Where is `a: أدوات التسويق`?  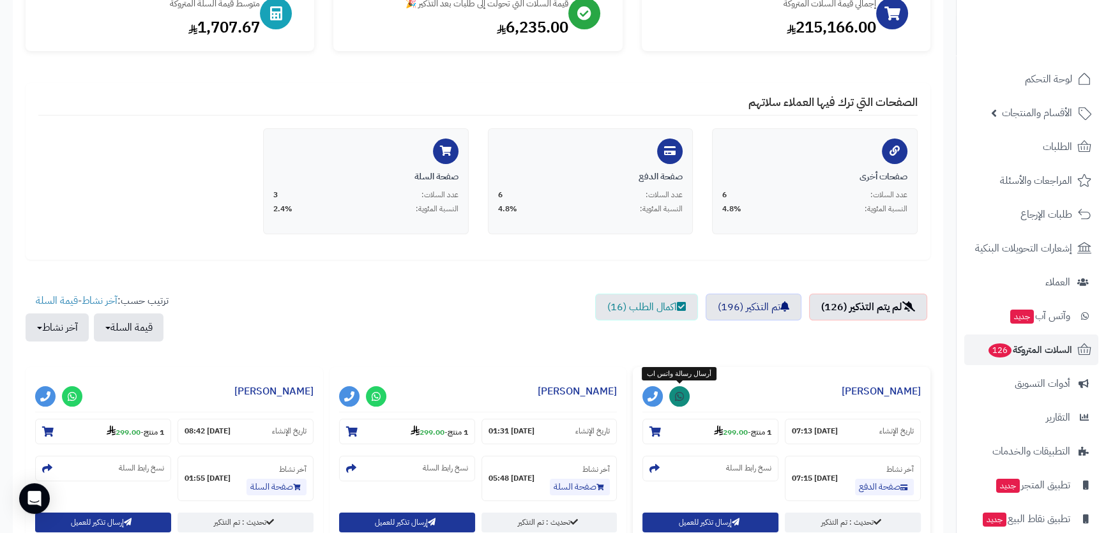
a: أدوات التسويق is located at coordinates (1032, 384).